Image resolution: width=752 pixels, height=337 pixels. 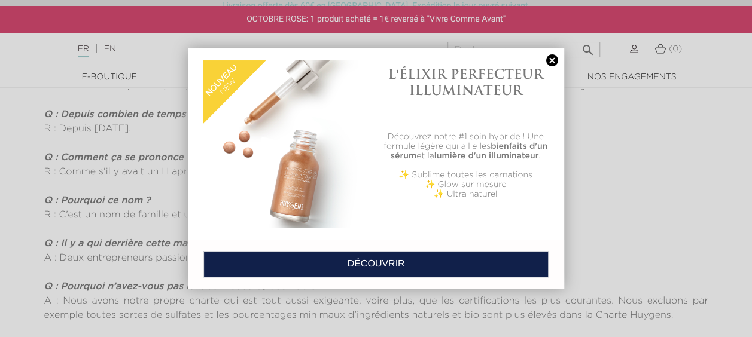 What do you see at coordinates (465, 146) in the screenshot?
I see `p: Découvrez notre #1 soin hybride ! Une formule légère qui allie les et la .` at bounding box center [465, 146].